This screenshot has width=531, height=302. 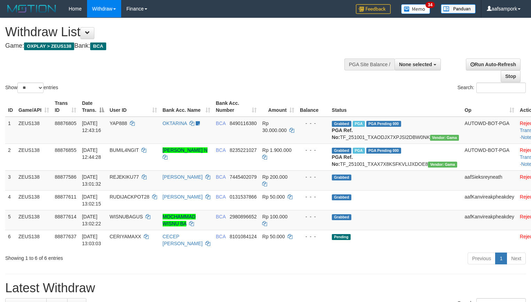 What do you see at coordinates (416, 9) in the screenshot?
I see `img: Button%20Memo.svg` at bounding box center [416, 9].